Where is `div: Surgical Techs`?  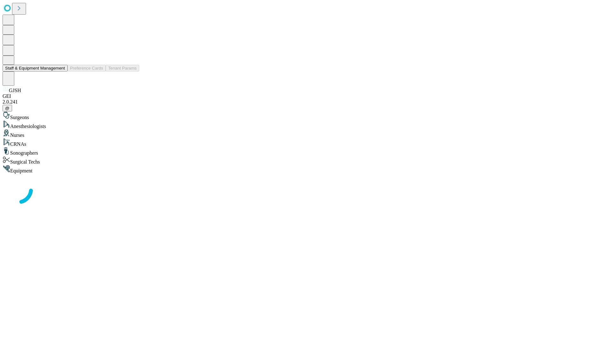
div: Surgical Techs is located at coordinates (304, 160).